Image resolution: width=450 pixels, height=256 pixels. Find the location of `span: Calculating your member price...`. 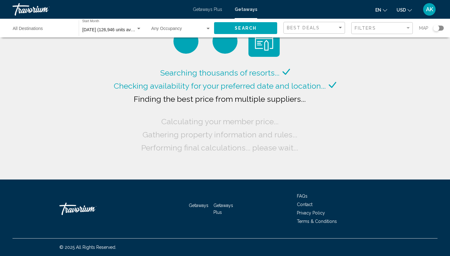

span: Calculating your member price... is located at coordinates (220, 122).